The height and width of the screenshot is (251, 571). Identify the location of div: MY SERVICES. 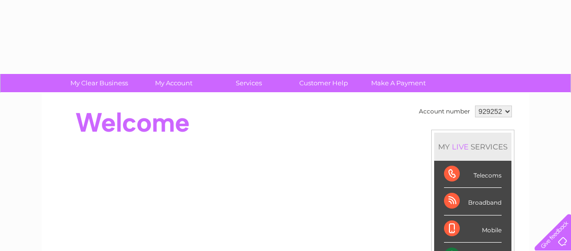
(473, 146).